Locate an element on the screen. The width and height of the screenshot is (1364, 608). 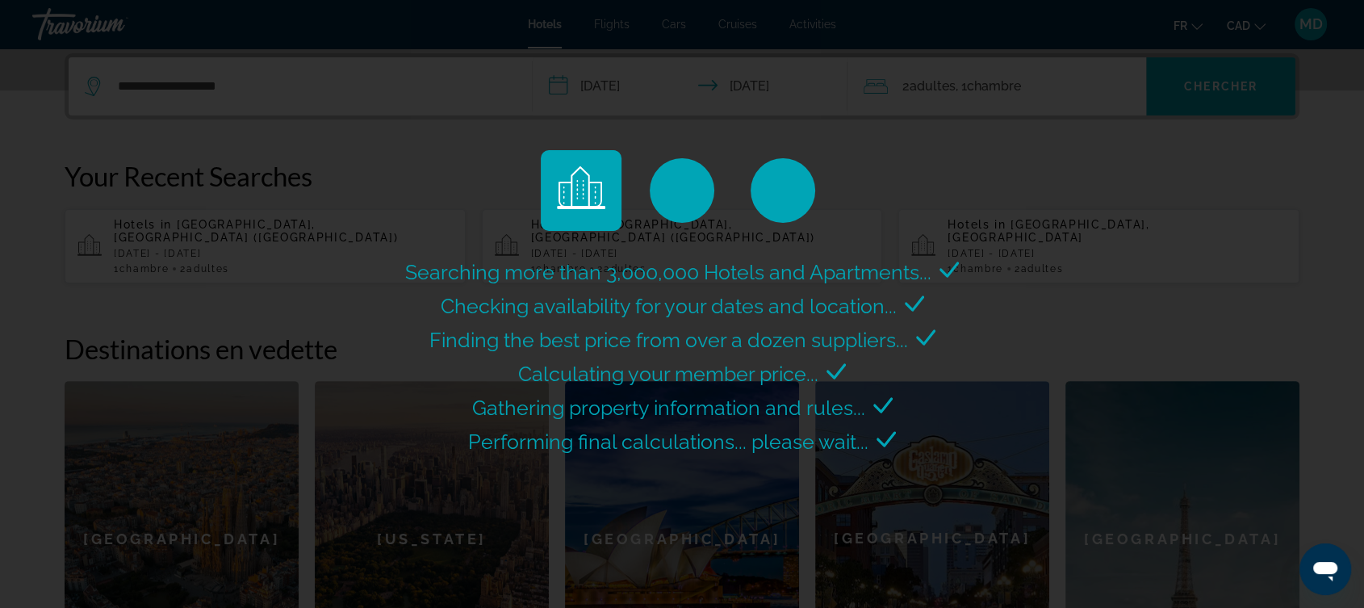
span: Performing final calculations... please wait... is located at coordinates (668, 441).